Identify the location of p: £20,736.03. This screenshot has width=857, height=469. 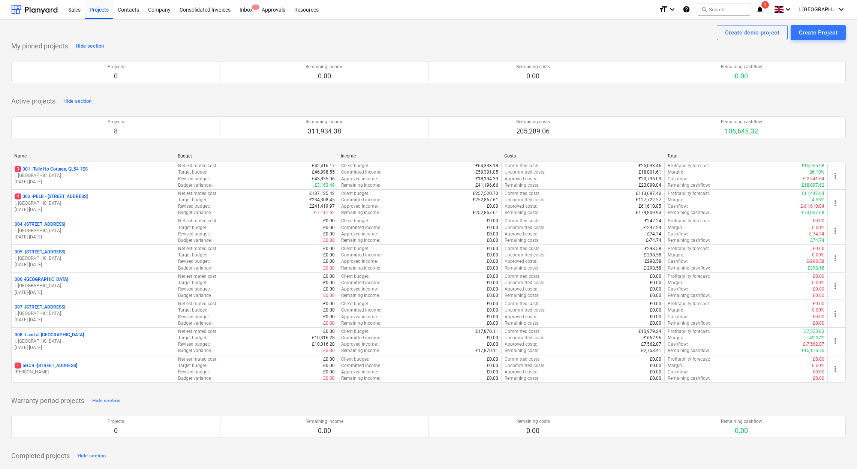
(649, 179).